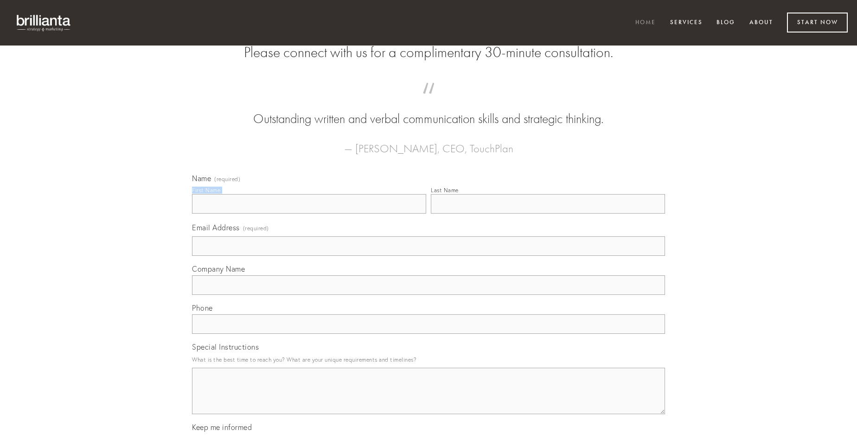  I want to click on a: Start Now, so click(817, 22).